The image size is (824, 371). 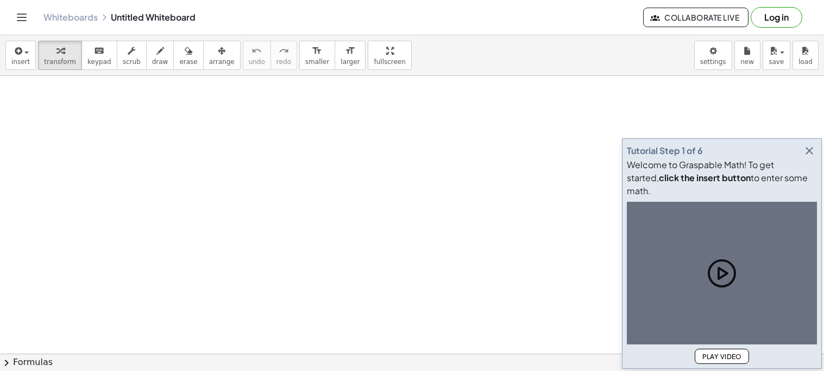 What do you see at coordinates (350, 55) in the screenshot?
I see `button: format_sizelarger` at bounding box center [350, 55].